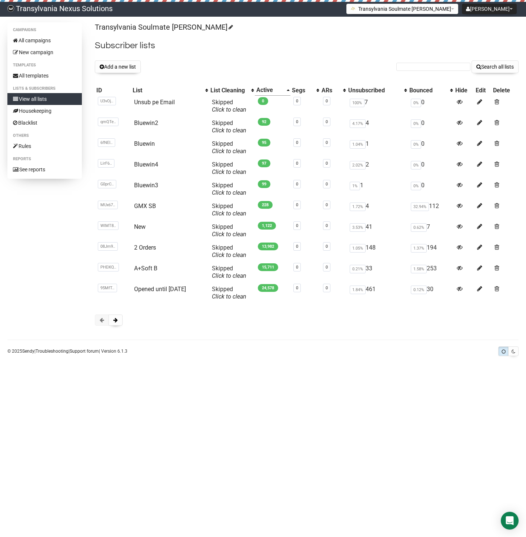  I want to click on img: 1.png, so click(354, 9).